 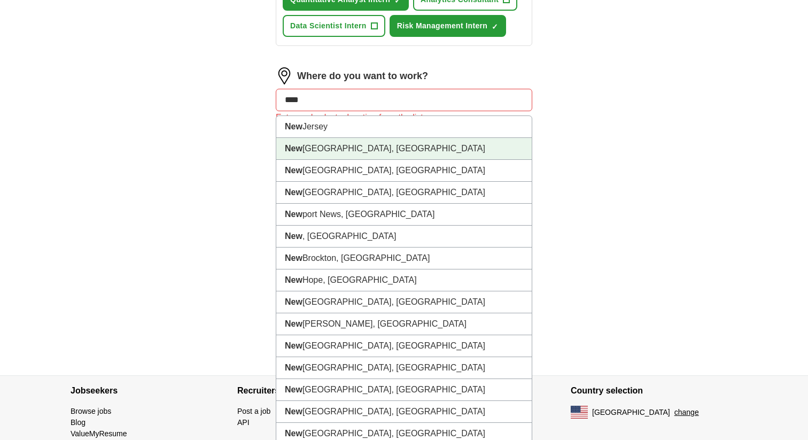 What do you see at coordinates (78, 422) in the screenshot?
I see `a: Blog` at bounding box center [78, 422].